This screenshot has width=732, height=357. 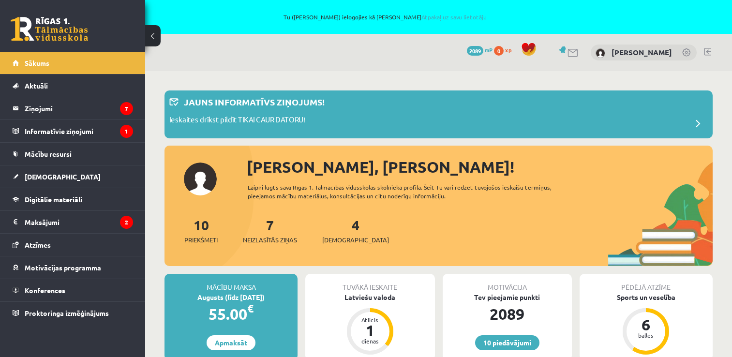 I want to click on div: Motivācija, so click(x=507, y=283).